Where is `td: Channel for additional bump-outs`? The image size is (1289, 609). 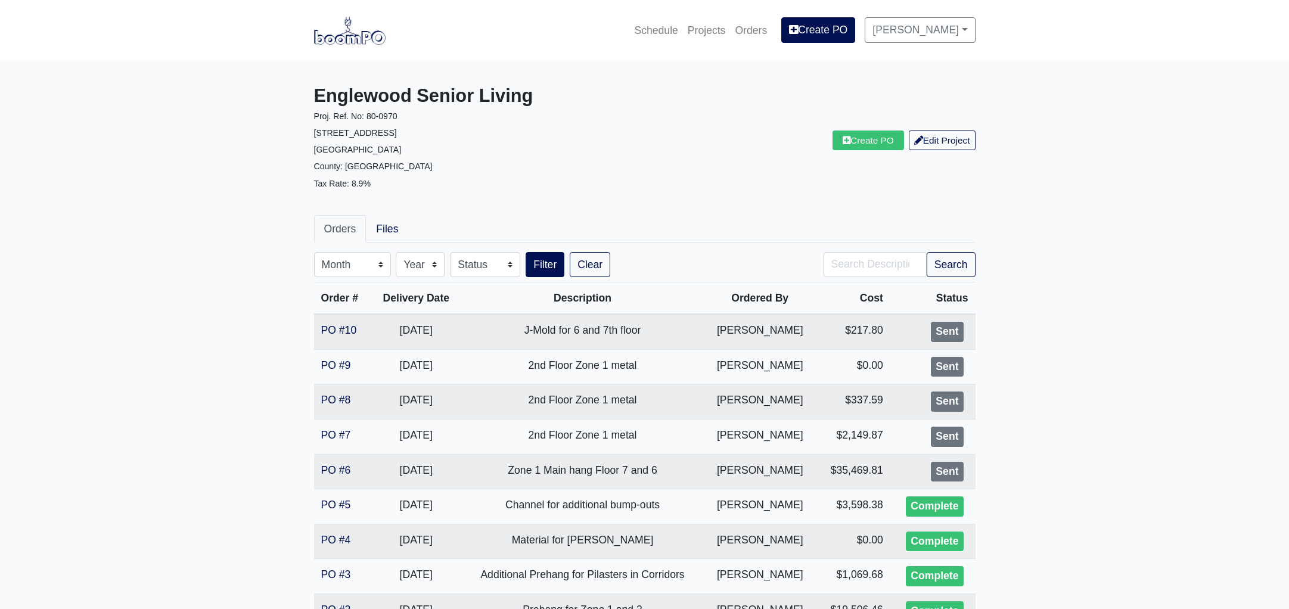
td: Channel for additional bump-outs is located at coordinates (583, 507).